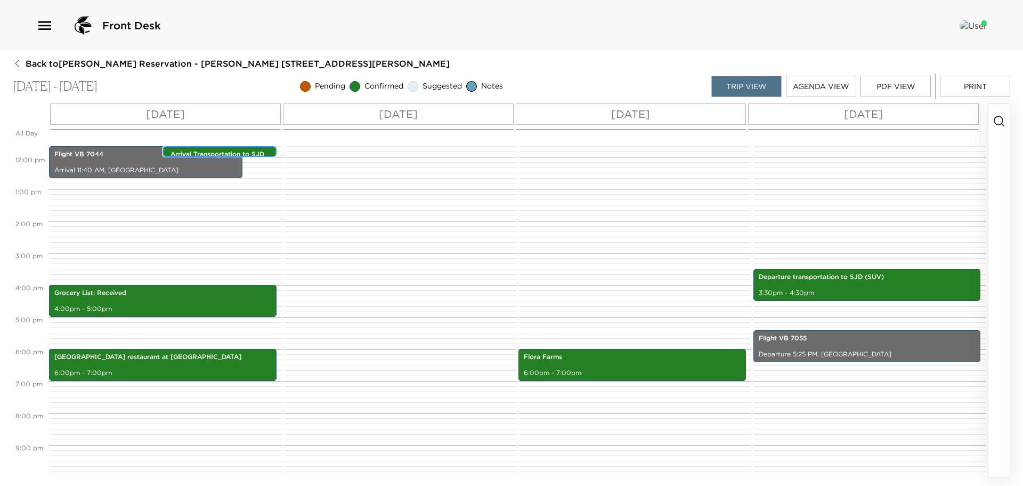 Image resolution: width=1023 pixels, height=486 pixels. Describe the element at coordinates (222, 159) in the screenshot. I see `p: Arrival Transportation to SJD (SUV)` at that location.